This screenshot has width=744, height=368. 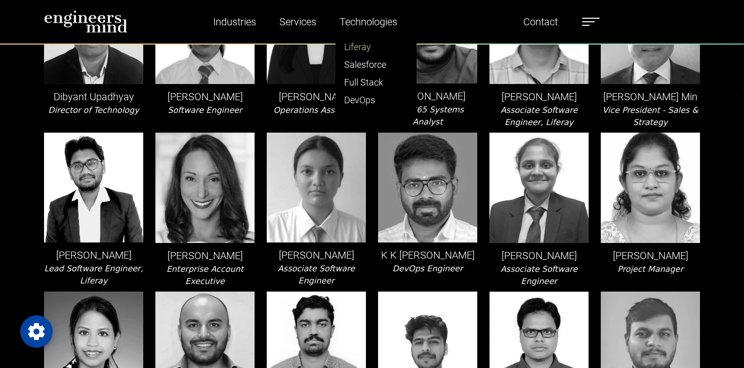 What do you see at coordinates (539, 116) in the screenshot?
I see `i: Associate Software Engineer, Liferay` at bounding box center [539, 116].